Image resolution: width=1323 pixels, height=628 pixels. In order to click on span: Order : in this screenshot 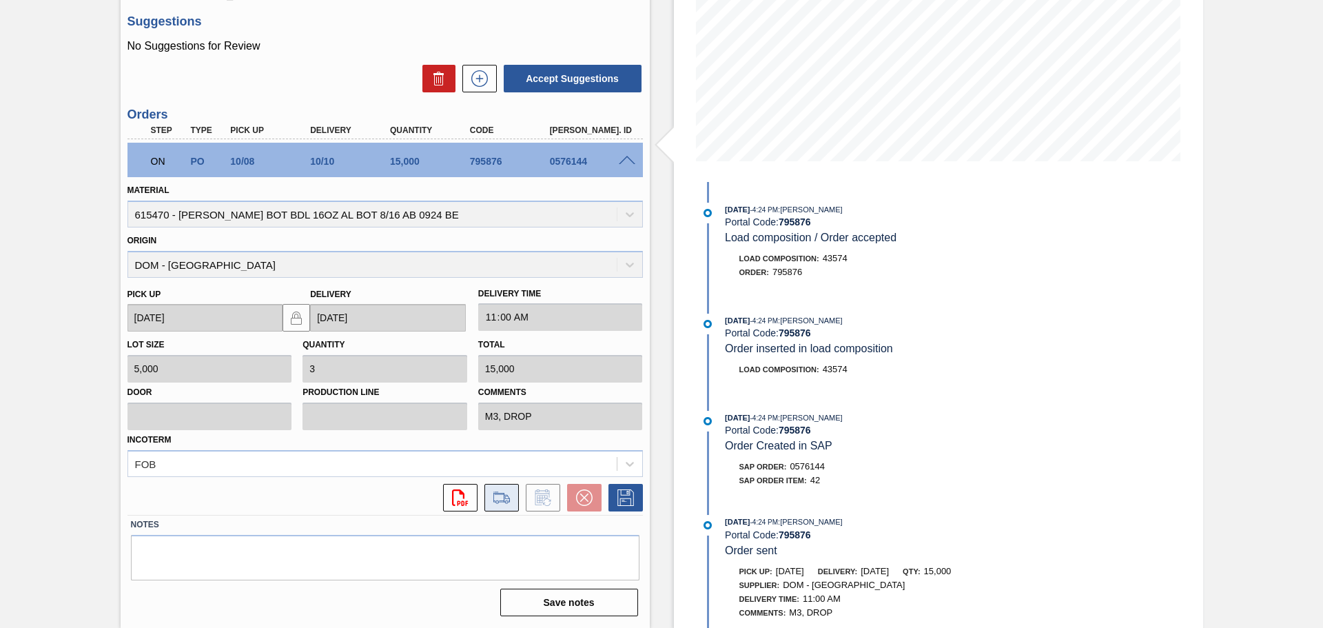, I will do `click(754, 272)`.